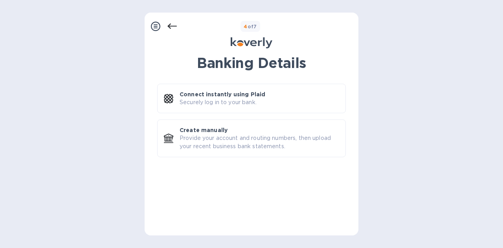  What do you see at coordinates (218, 102) in the screenshot?
I see `p: Securely log in to your bank.` at bounding box center [218, 102].